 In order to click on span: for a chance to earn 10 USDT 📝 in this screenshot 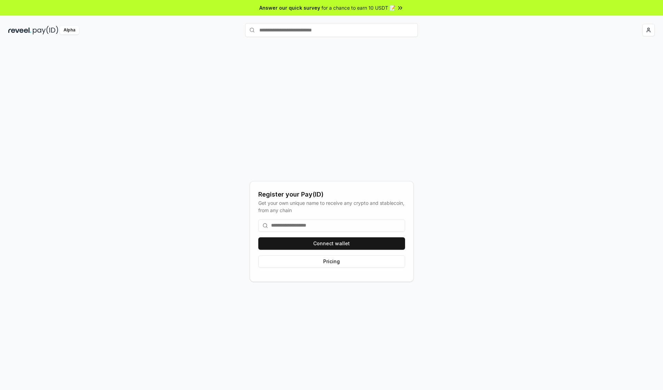, I will do `click(359, 8)`.